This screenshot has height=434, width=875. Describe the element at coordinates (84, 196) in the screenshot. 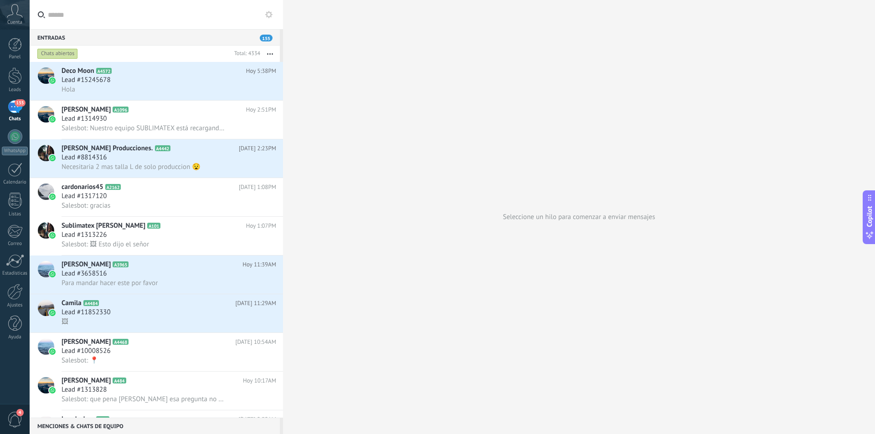

I see `span: Lead #1317120` at that location.